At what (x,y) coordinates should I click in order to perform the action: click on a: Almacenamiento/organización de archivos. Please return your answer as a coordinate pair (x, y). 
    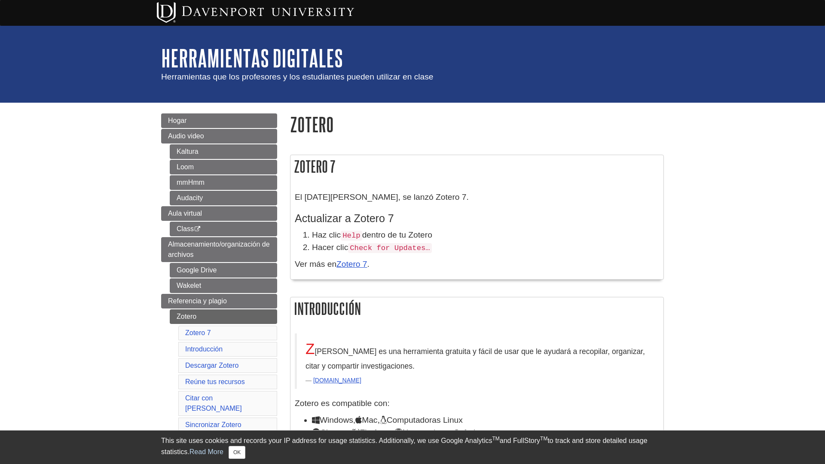
    Looking at the image, I should click on (219, 250).